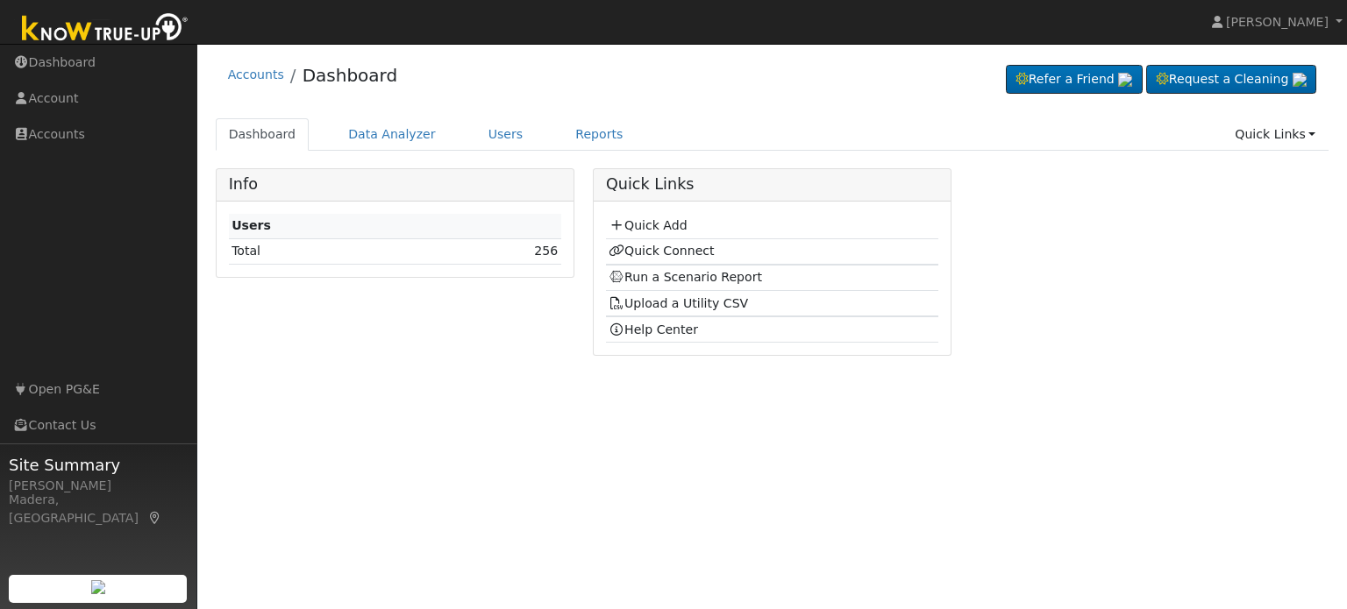 The image size is (1347, 609). I want to click on a: Refer a Friend, so click(1074, 80).